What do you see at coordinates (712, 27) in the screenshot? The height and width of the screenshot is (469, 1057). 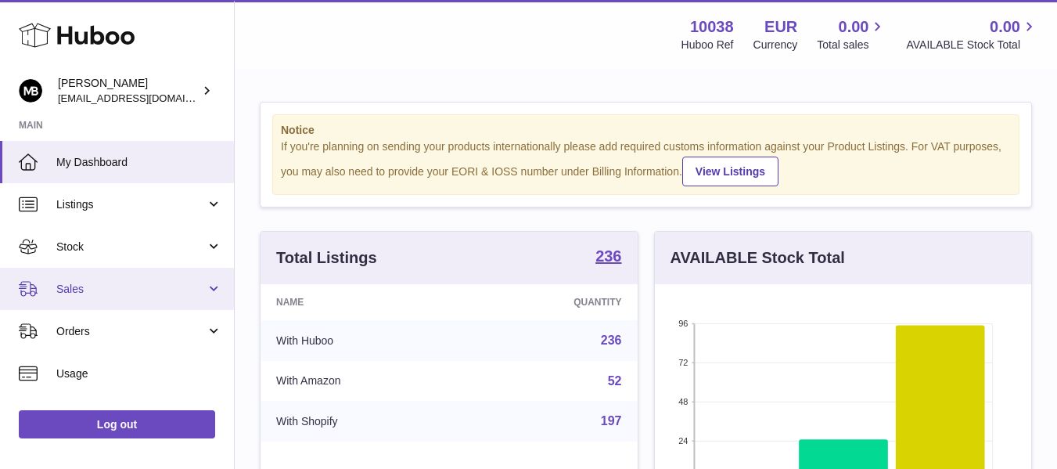 I see `strong: 10038` at bounding box center [712, 27].